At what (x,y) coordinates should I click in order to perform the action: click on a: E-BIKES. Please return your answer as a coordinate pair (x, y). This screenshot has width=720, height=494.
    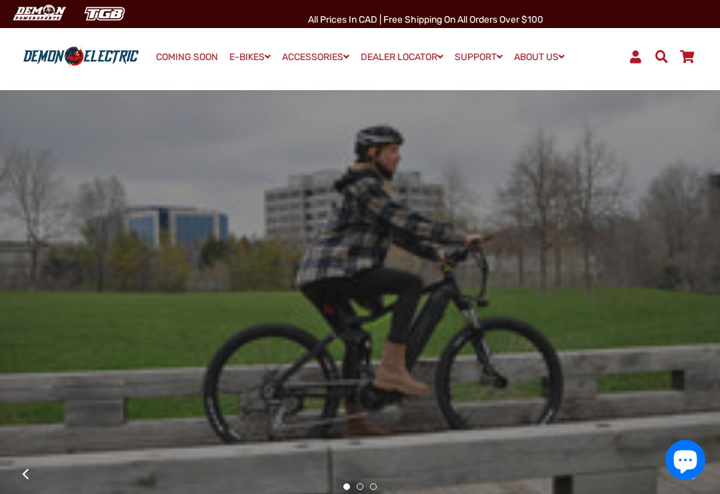
    Looking at the image, I should click on (250, 57).